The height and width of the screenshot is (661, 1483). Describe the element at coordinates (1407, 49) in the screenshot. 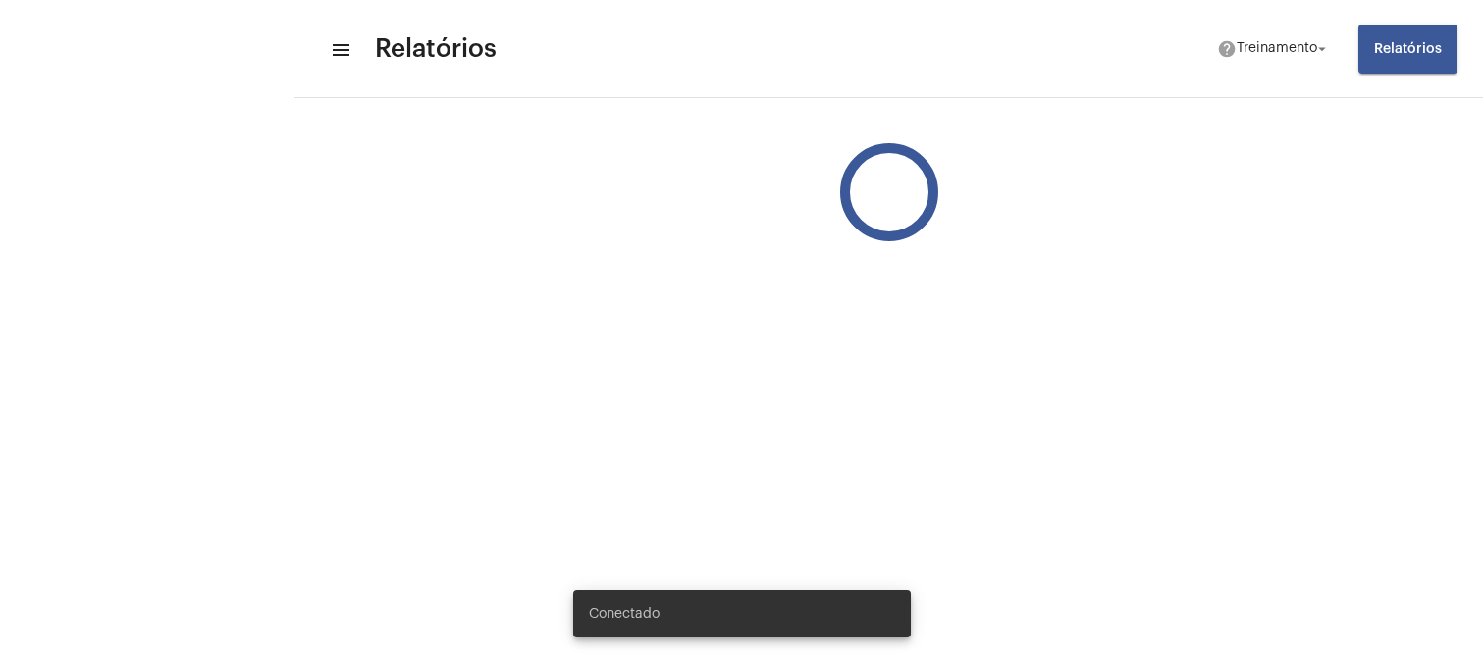

I see `button: Relatórios` at that location.